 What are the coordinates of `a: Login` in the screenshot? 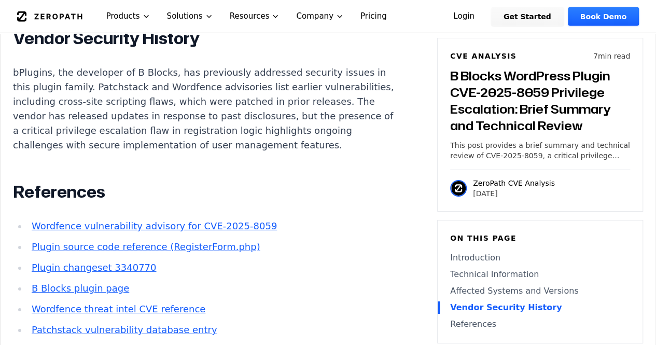 It's located at (464, 17).